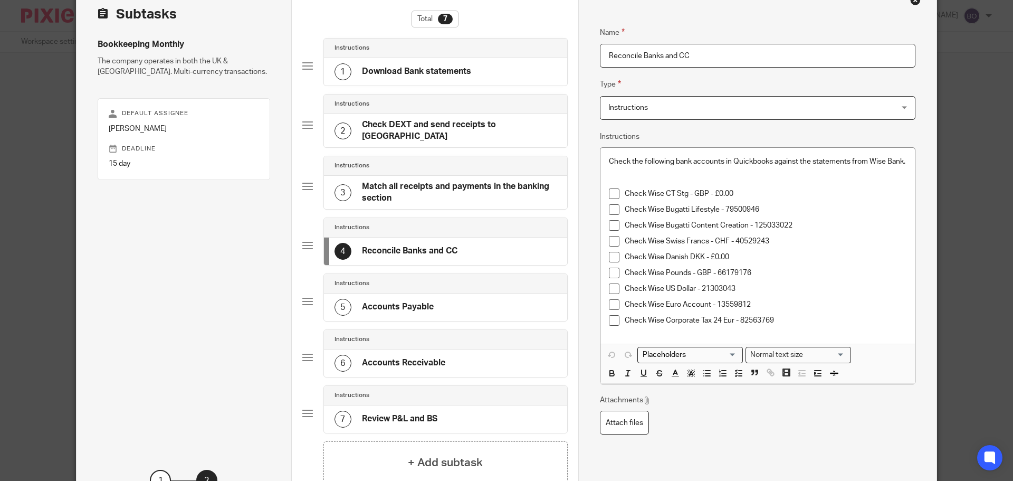  Describe the element at coordinates (343, 251) in the screenshot. I see `div: 4` at that location.